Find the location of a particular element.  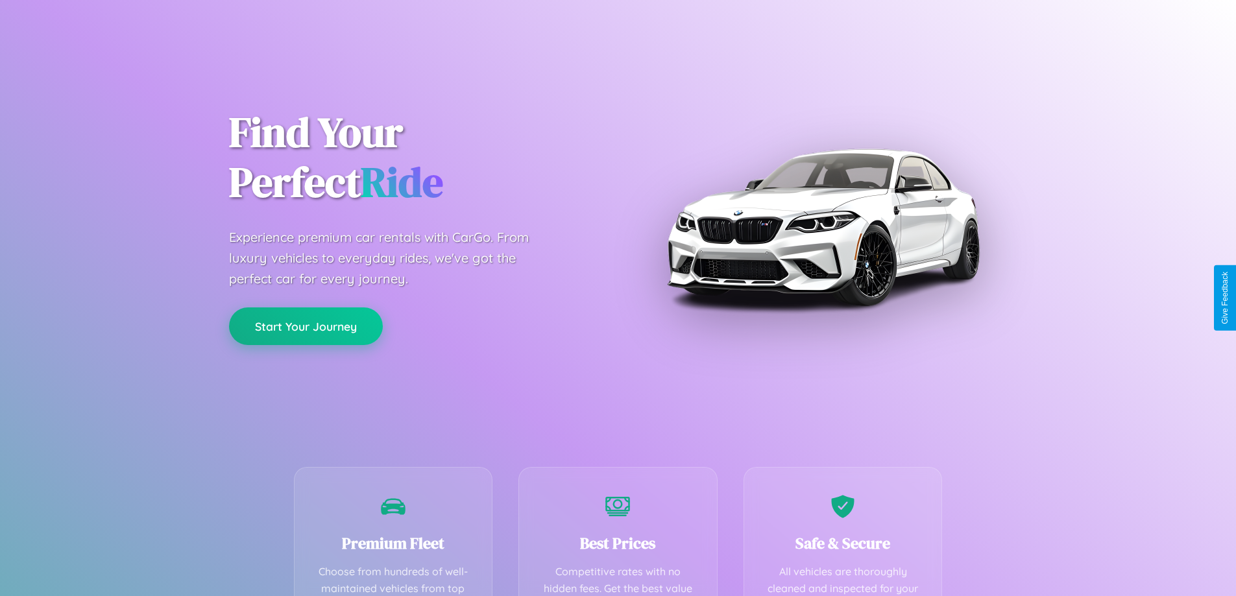

img: Premium BMW car rental vehicle is located at coordinates (823, 227).